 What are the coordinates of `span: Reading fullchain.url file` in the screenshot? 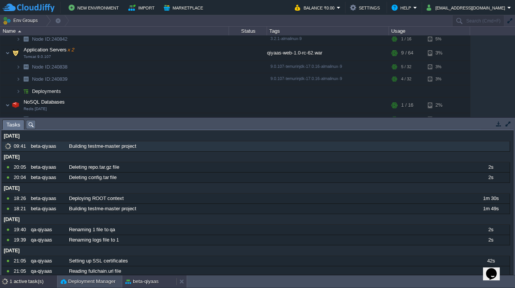 It's located at (95, 271).